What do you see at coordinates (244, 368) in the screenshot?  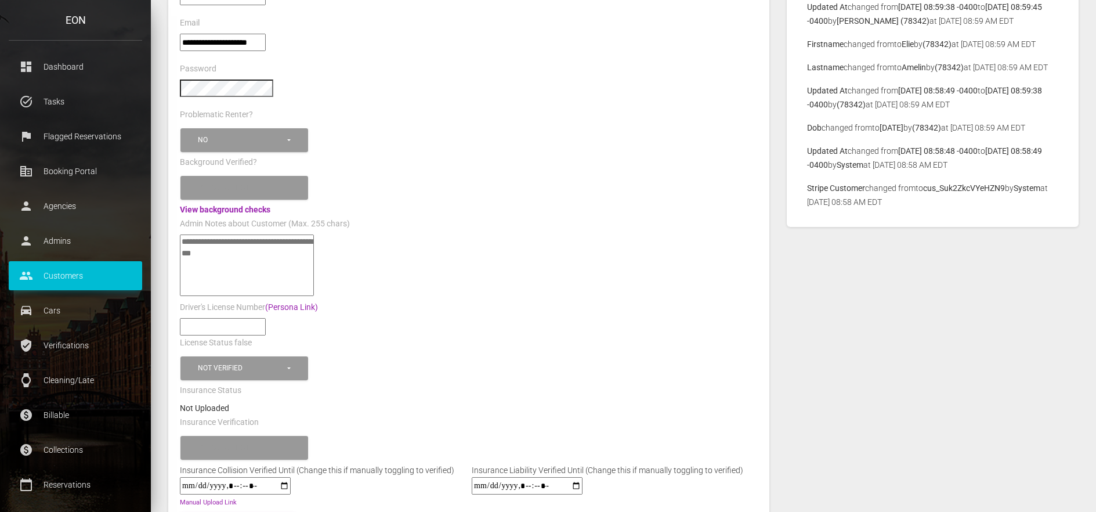 I see `button: Not Verified` at bounding box center [244, 368].